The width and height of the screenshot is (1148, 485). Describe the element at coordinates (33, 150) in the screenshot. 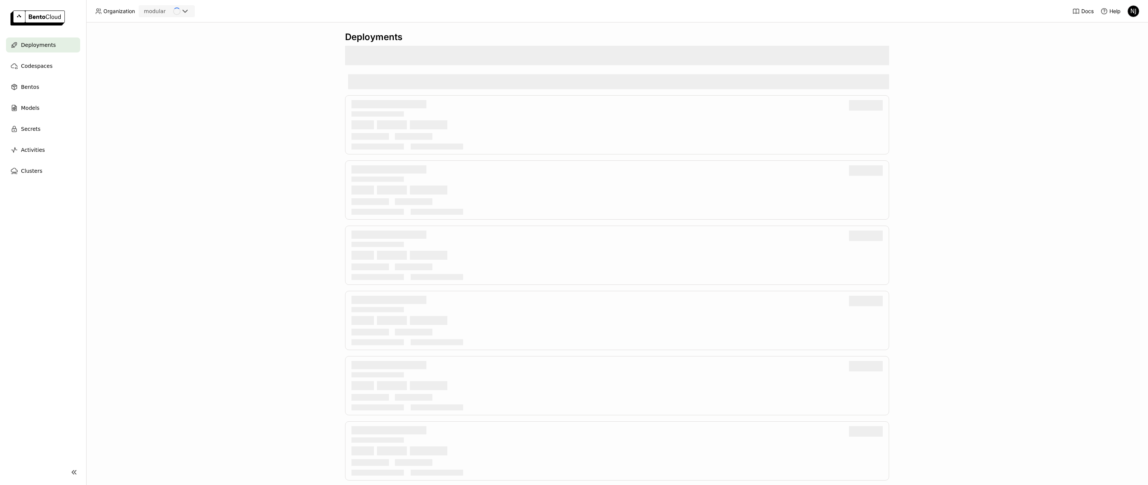

I see `span: Activities` at that location.